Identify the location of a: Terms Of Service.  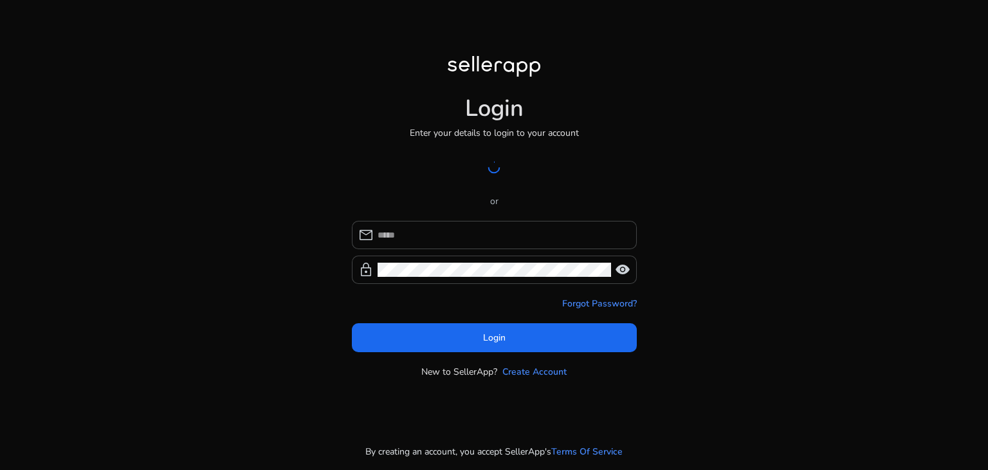
(587, 451).